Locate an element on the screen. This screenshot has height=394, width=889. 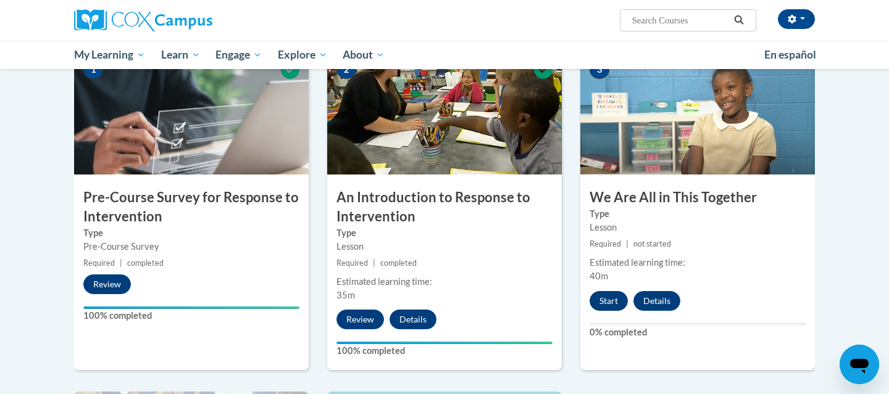
a: My Learning is located at coordinates (109, 55).